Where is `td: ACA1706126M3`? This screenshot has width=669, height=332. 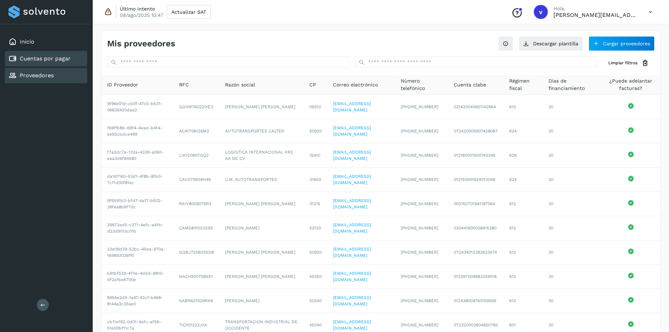
td: ACA1706126M3 is located at coordinates (196, 131).